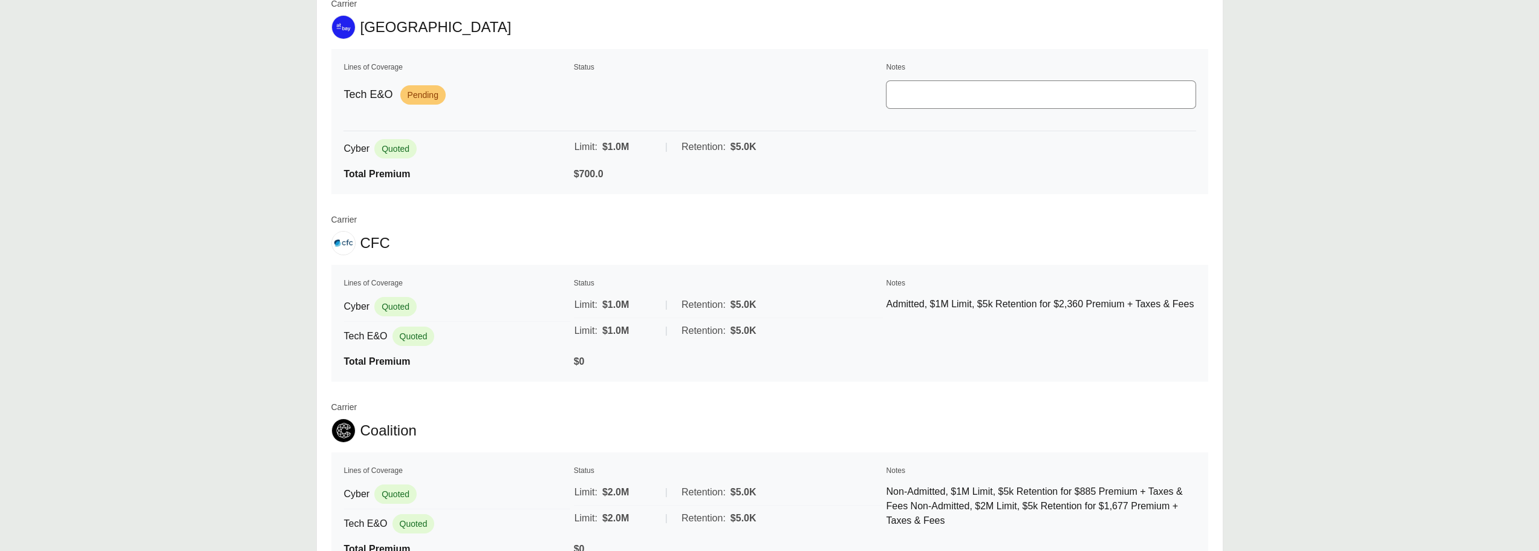  Describe the element at coordinates (579, 361) in the screenshot. I see `span: $0` at that location.